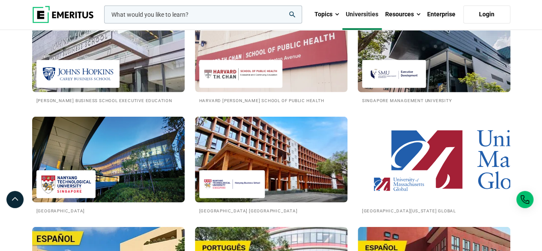  Describe the element at coordinates (394, 74) in the screenshot. I see `img: Singapore Management University` at that location.